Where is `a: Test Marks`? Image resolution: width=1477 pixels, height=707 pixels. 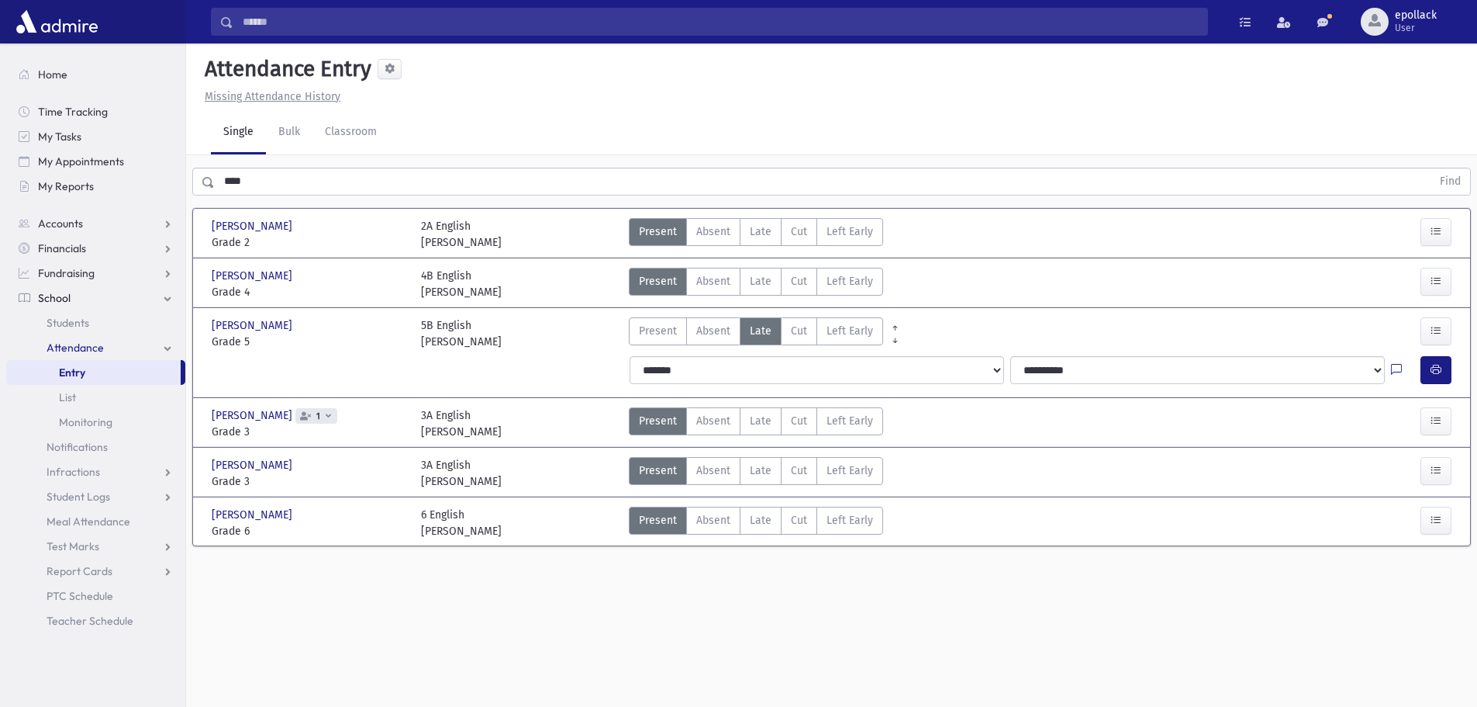 a: Test Marks is located at coordinates (95, 546).